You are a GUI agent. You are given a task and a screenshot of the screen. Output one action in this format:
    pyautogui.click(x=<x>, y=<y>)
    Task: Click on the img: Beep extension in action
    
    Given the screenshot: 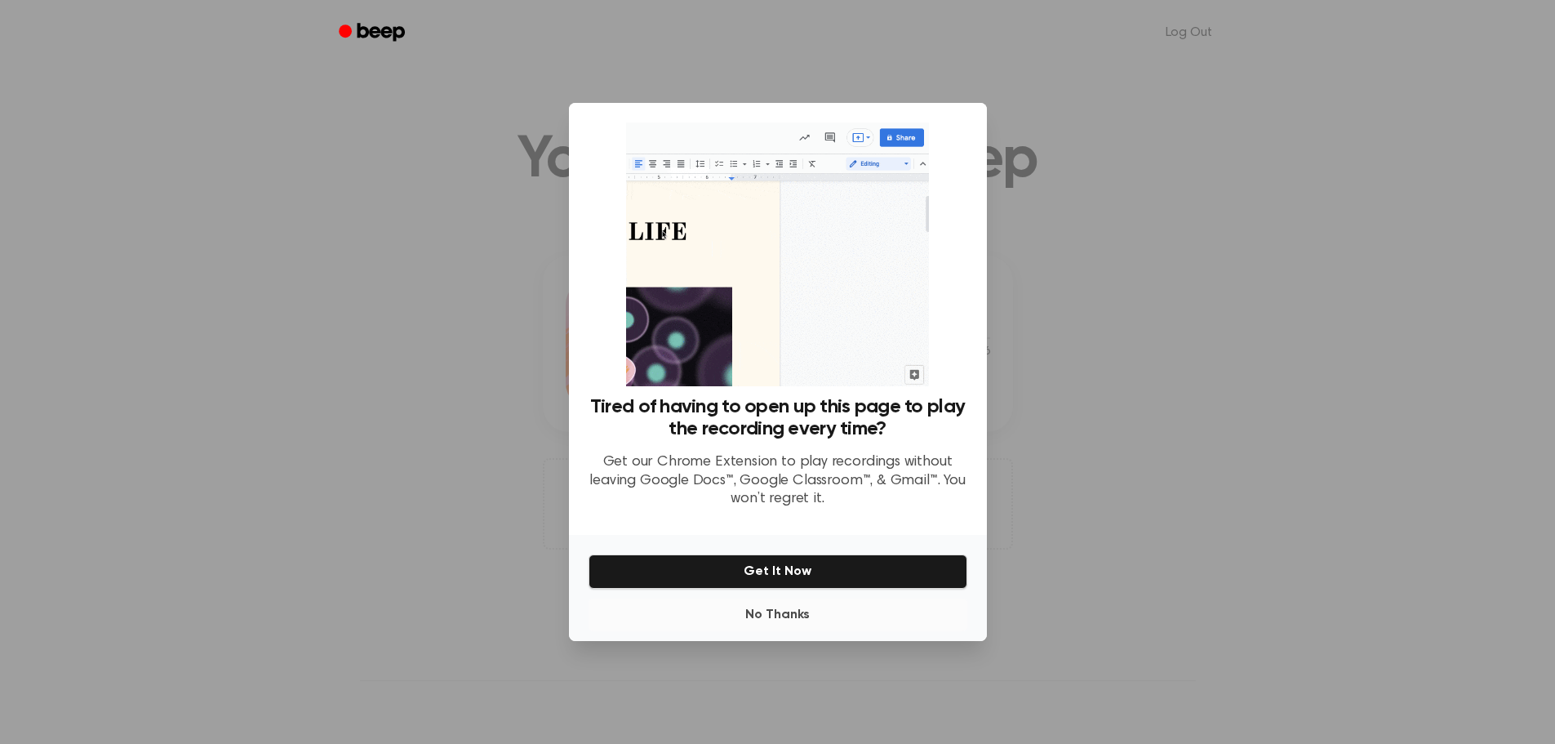 What is the action you would take?
    pyautogui.click(x=777, y=254)
    